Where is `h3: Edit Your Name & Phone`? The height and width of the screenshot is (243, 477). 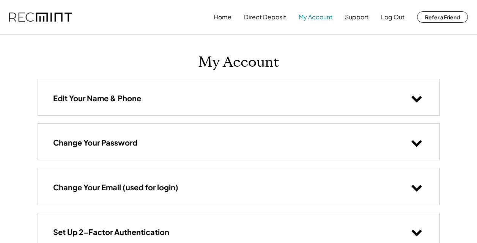 h3: Edit Your Name & Phone is located at coordinates (97, 98).